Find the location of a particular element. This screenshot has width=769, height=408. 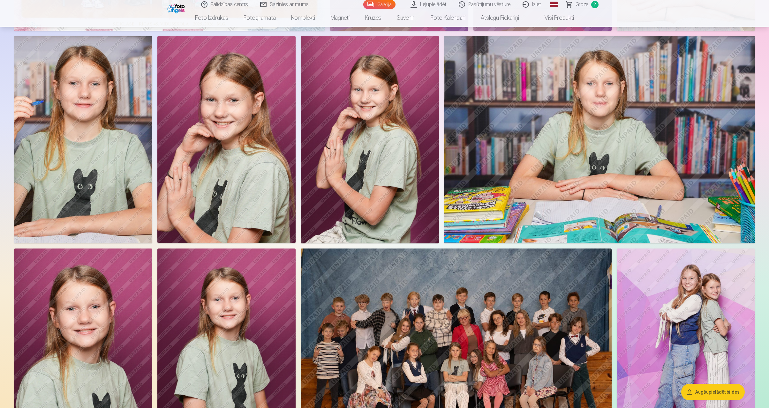

a: Suvenīri is located at coordinates (406, 18).